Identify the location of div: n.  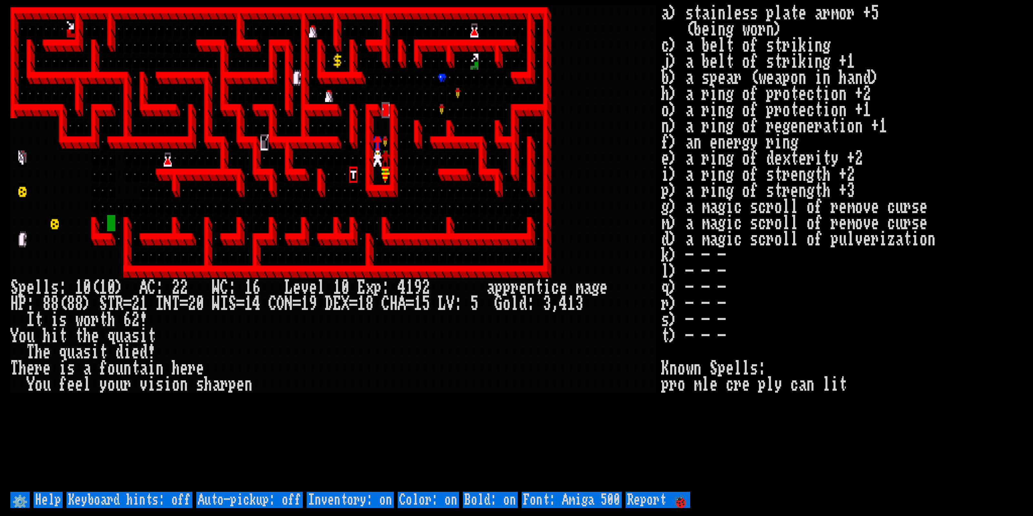
(531, 288).